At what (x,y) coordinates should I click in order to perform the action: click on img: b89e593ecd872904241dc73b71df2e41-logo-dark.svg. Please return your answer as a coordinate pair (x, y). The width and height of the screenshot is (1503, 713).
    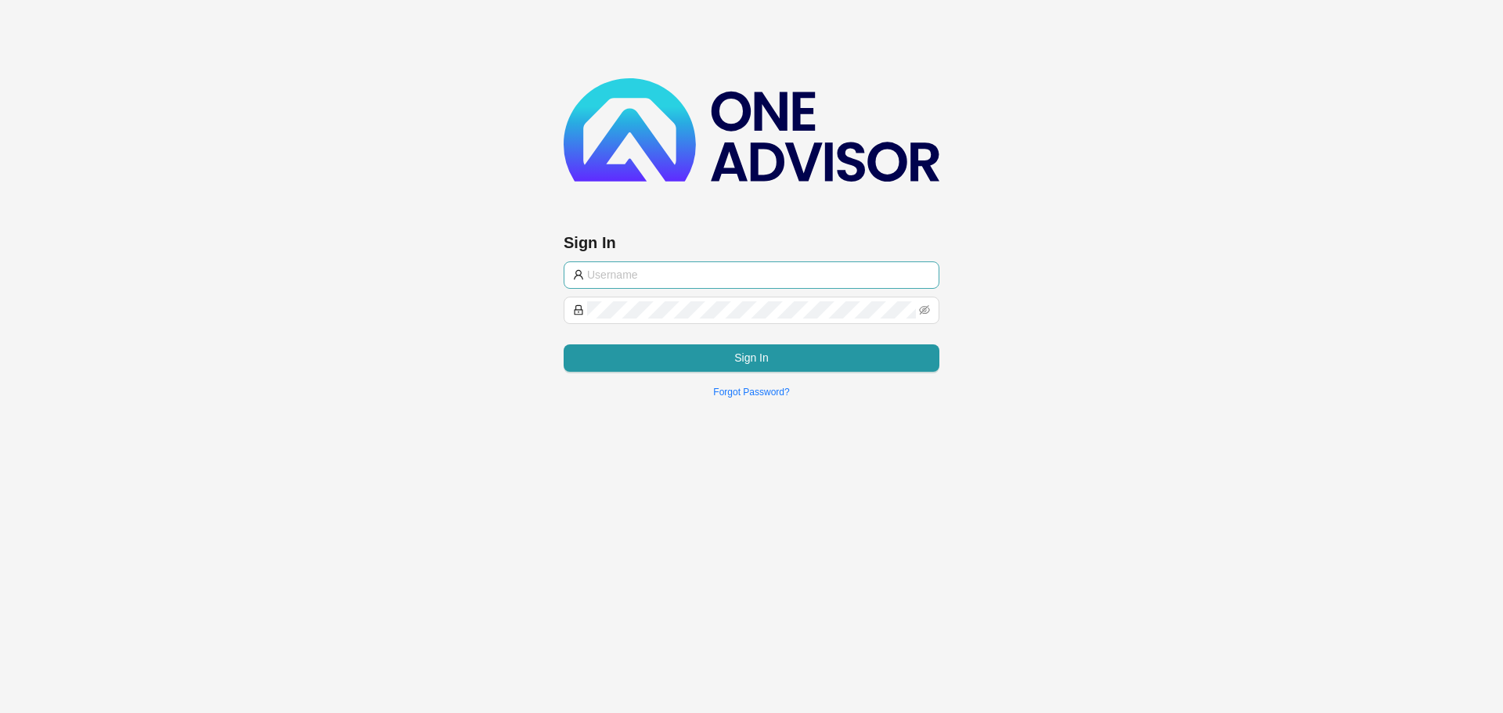
    Looking at the image, I should click on (752, 130).